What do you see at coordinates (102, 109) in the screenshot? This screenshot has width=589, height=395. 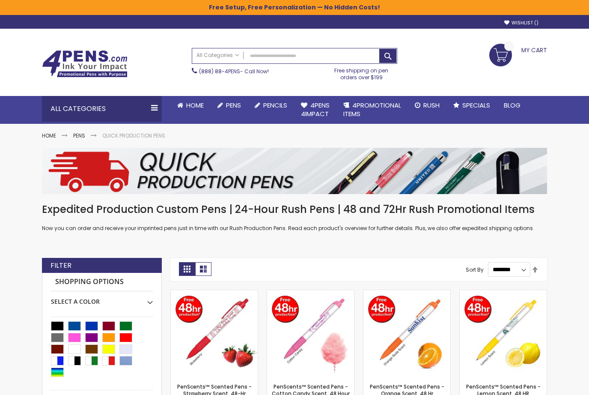 I see `div: All Categories` at bounding box center [102, 109].